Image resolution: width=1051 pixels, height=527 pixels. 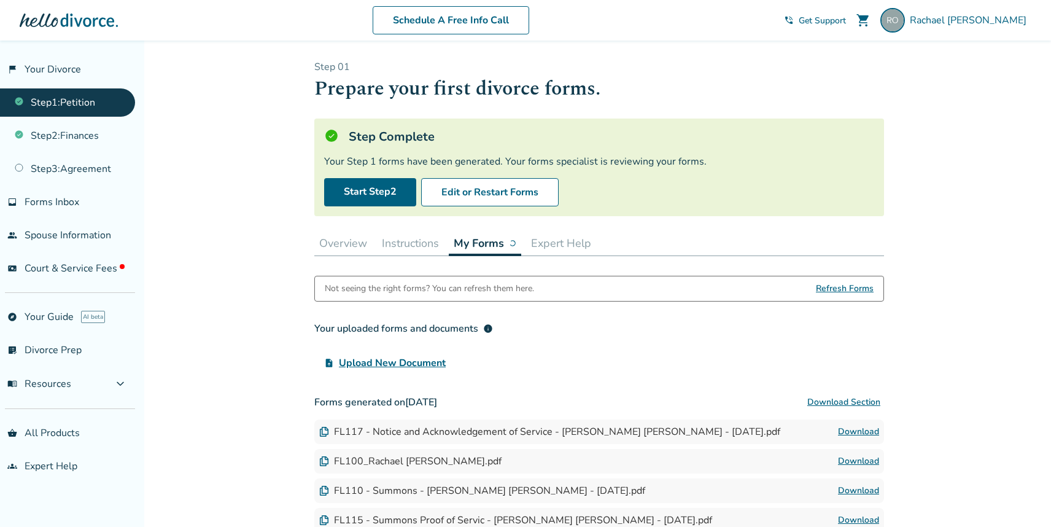 What do you see at coordinates (599, 161) in the screenshot?
I see `div: Your Step 1 forms have been generated. Your forms specialist is reviewing your forms.` at bounding box center [599, 161].